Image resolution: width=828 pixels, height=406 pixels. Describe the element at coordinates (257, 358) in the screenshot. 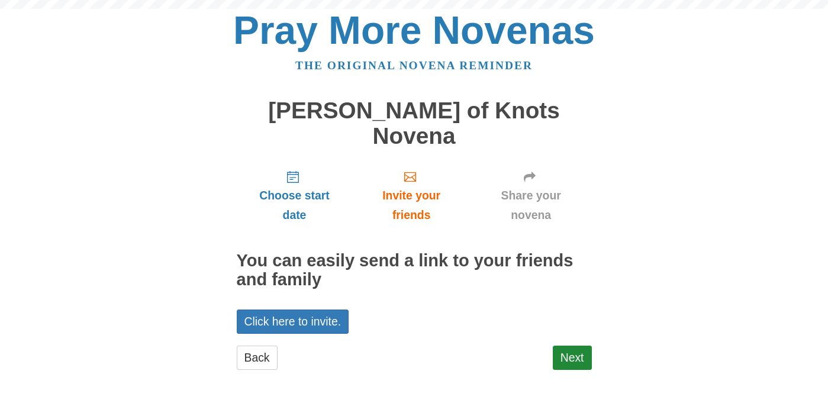

I see `a: Back` at that location.